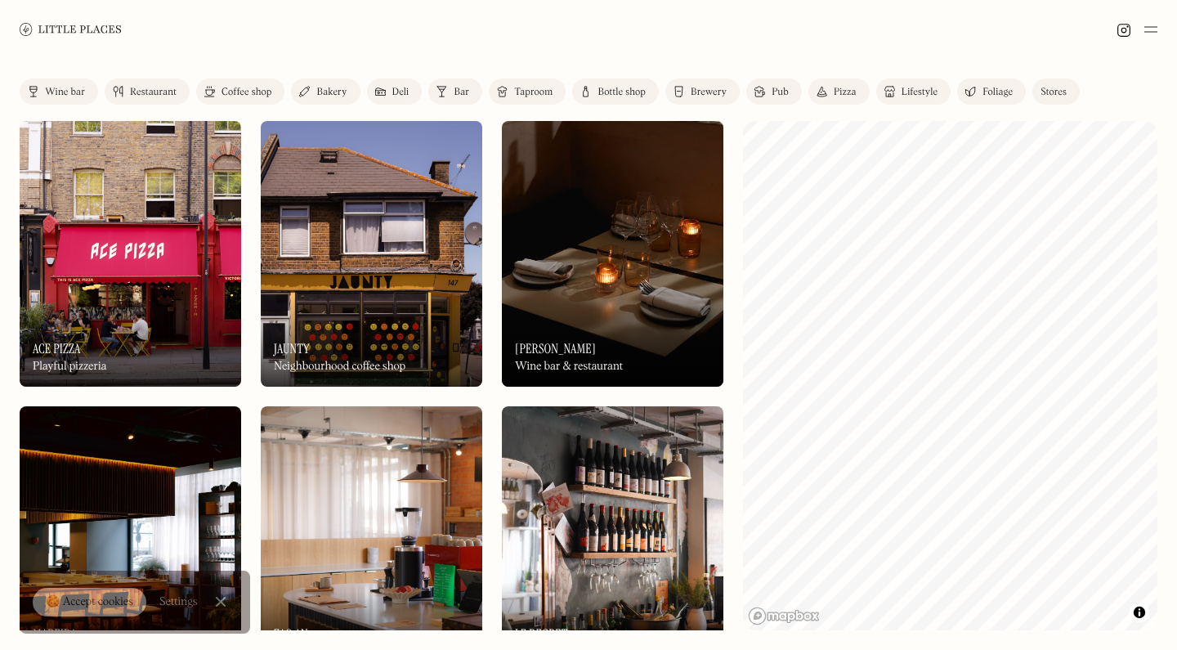 Image resolution: width=1177 pixels, height=650 pixels. Describe the element at coordinates (331, 92) in the screenshot. I see `div: Bakery` at that location.